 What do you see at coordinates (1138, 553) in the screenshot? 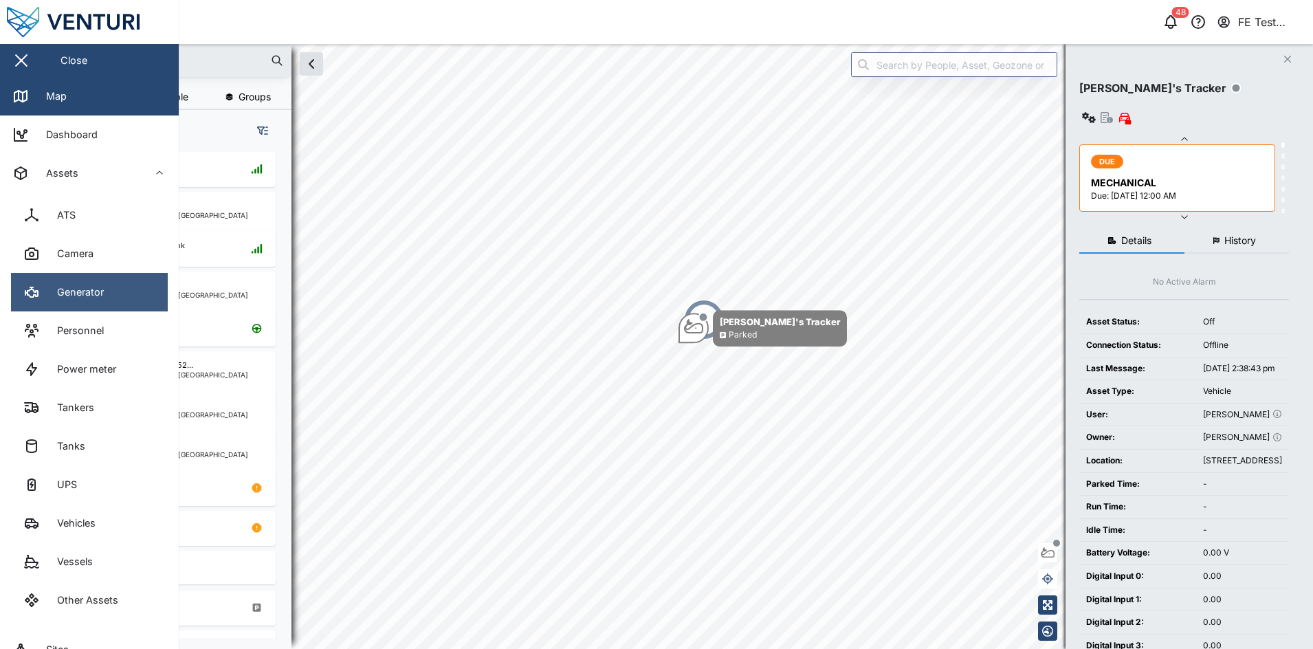
I see `div: Battery Voltage:` at bounding box center [1138, 553].